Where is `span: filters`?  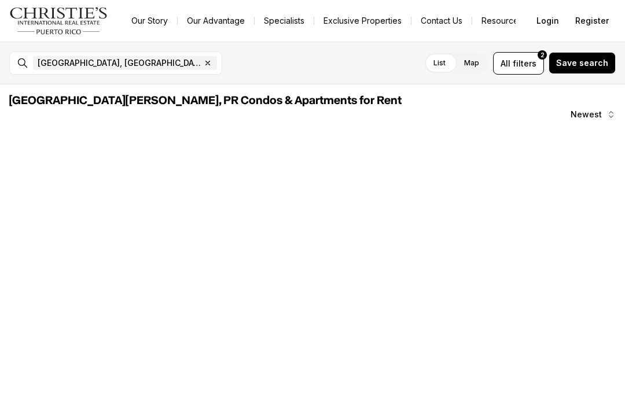
span: filters is located at coordinates (524, 63).